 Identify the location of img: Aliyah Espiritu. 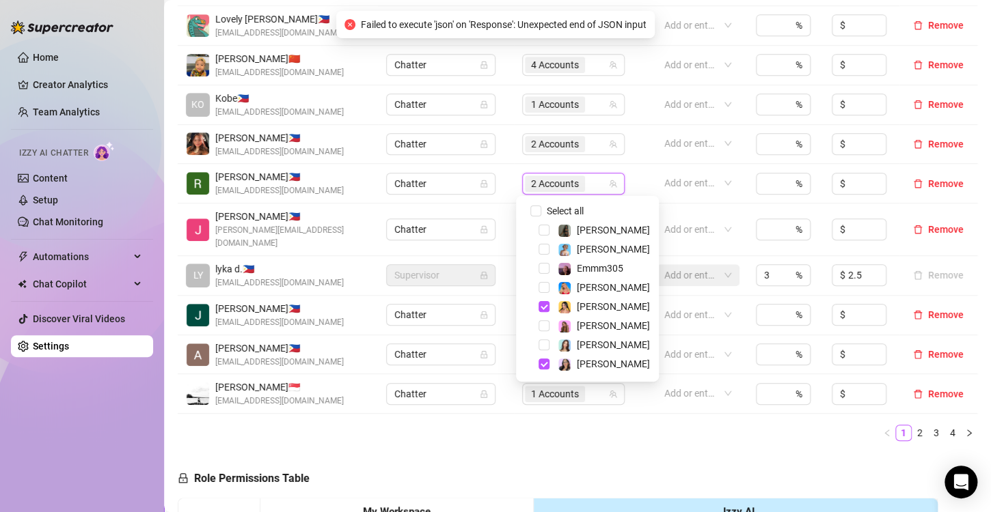
(197, 143).